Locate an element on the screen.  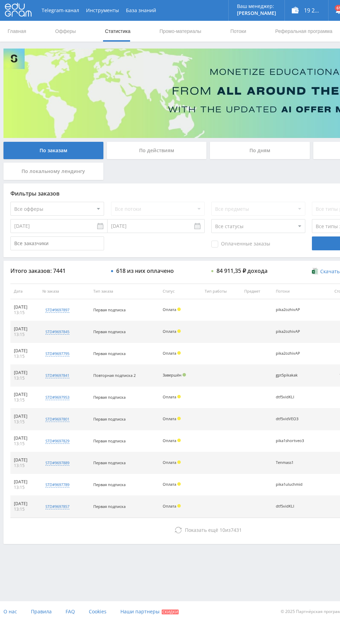
a: Наши партнеры Скидки is located at coordinates (149, 612).